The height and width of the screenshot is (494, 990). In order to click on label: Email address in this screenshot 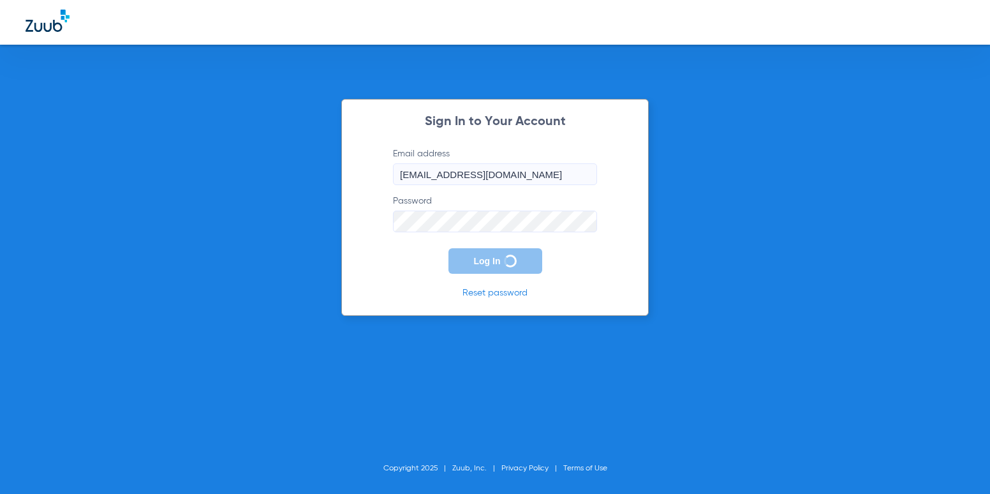, I will do `click(495, 166)`.